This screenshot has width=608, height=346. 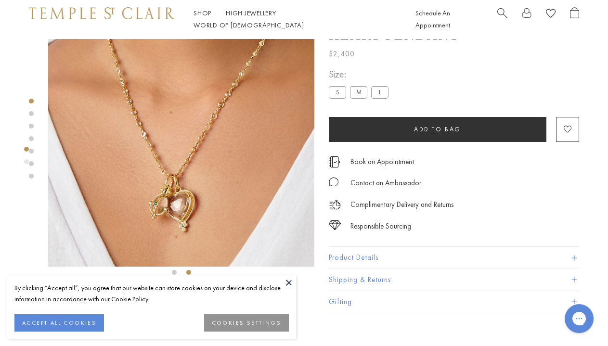 What do you see at coordinates (380, 92) in the screenshot?
I see `label: L` at bounding box center [380, 92].